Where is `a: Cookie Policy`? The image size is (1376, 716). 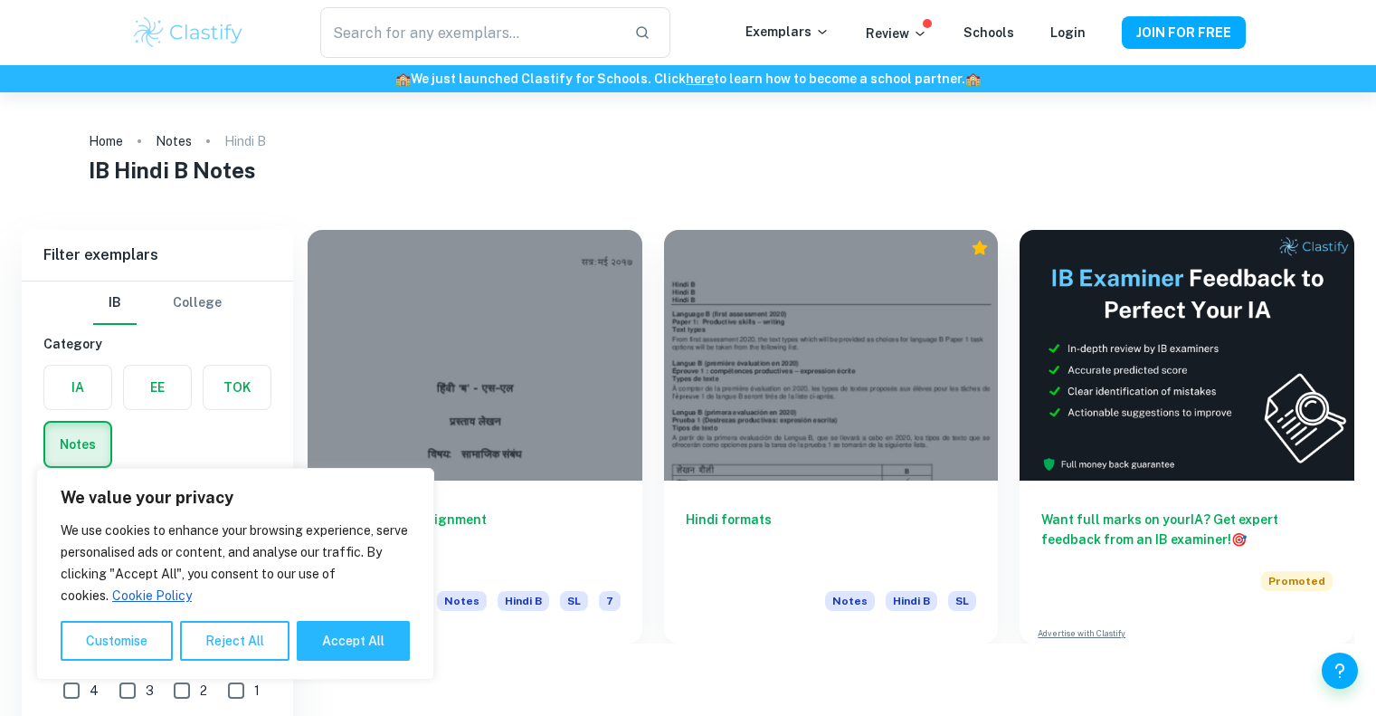
a: Cookie Policy is located at coordinates (152, 595).